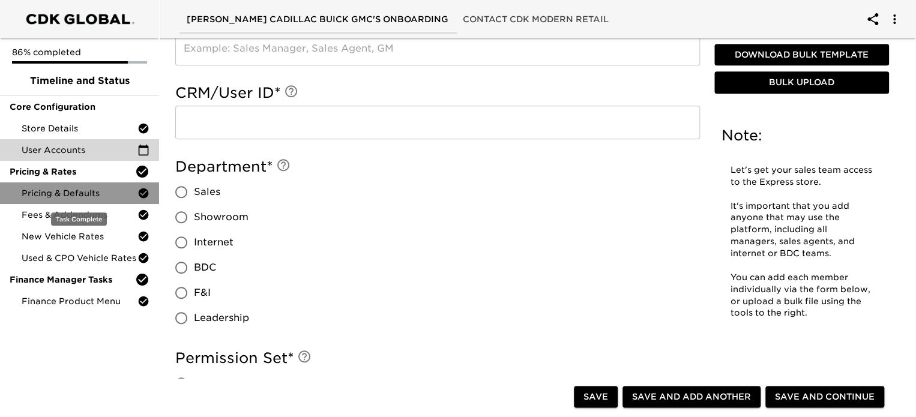 The height and width of the screenshot is (417, 916). What do you see at coordinates (79, 193) in the screenshot?
I see `span: Pricing & Defaults` at bounding box center [79, 193].